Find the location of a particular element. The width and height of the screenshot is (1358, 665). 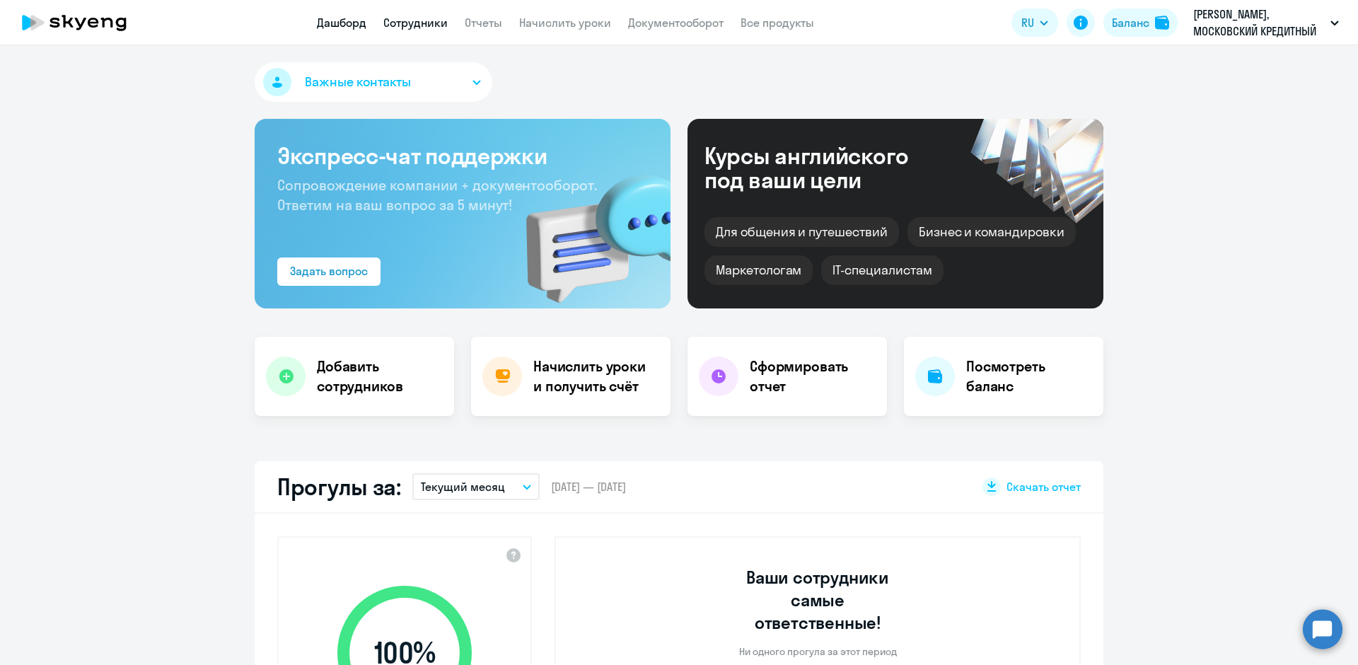

a: Балансbalance is located at coordinates (1140, 23).